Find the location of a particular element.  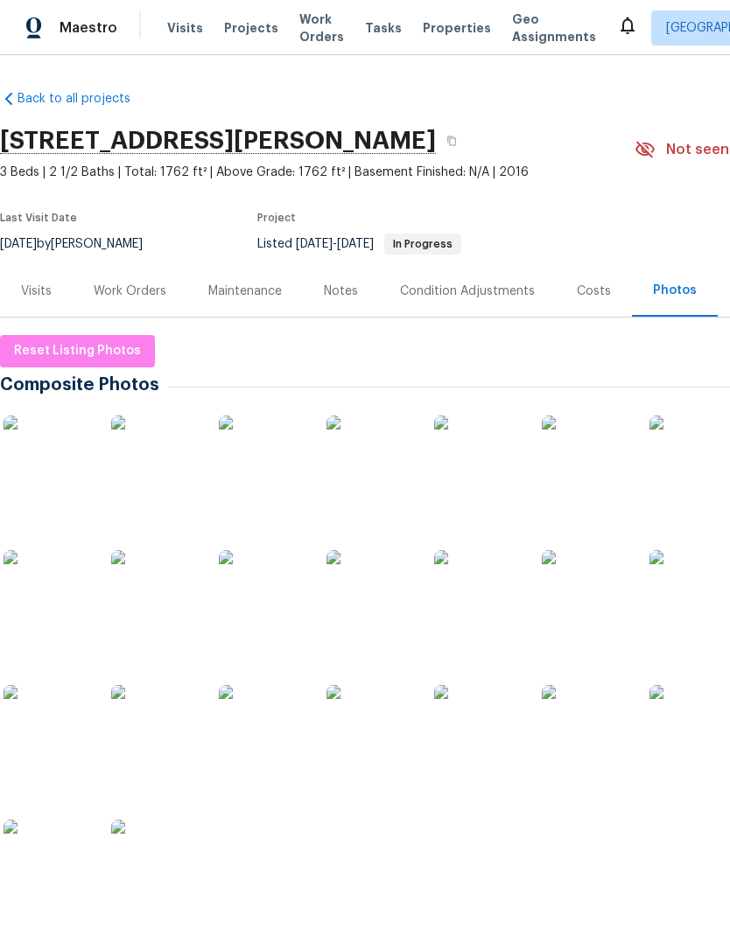

span: Geo Assignments is located at coordinates (554, 28).